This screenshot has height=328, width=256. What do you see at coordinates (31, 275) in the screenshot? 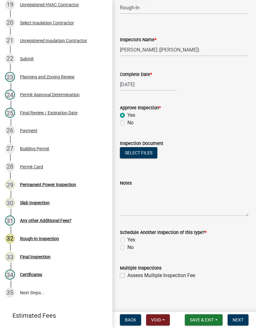
I see `div: Certificates` at bounding box center [31, 275].